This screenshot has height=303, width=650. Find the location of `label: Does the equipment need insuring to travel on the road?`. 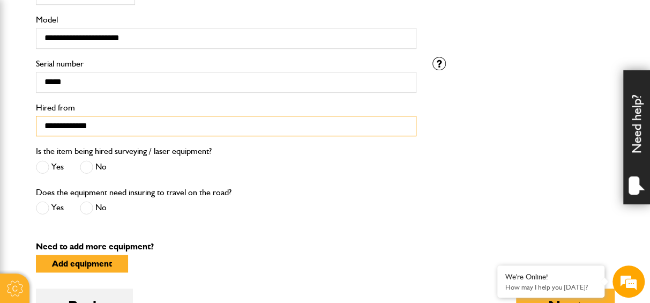

label: Does the equipment need insuring to travel on the road? is located at coordinates (133, 192).